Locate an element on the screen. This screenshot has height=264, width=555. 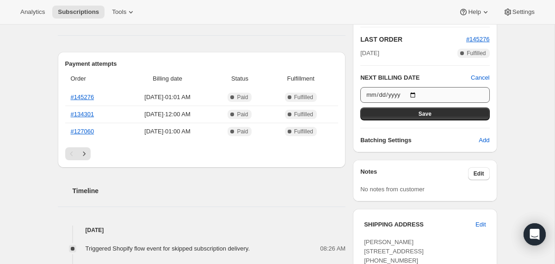
button: Help is located at coordinates (474, 12).